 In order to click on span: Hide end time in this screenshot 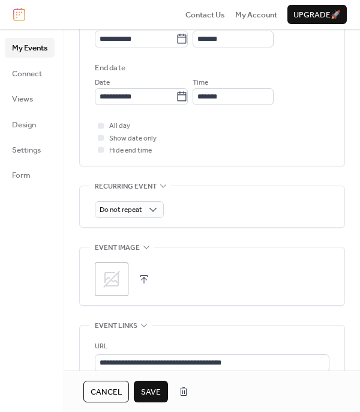, I will do `click(130, 151)`.